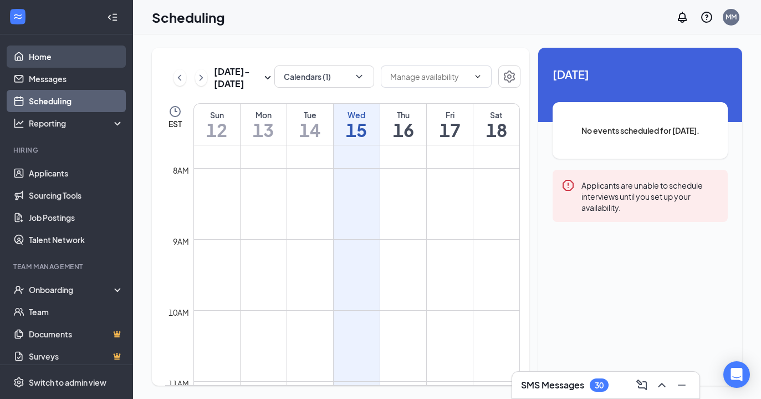  What do you see at coordinates (450, 130) in the screenshot?
I see `h1: 17` at bounding box center [450, 130].